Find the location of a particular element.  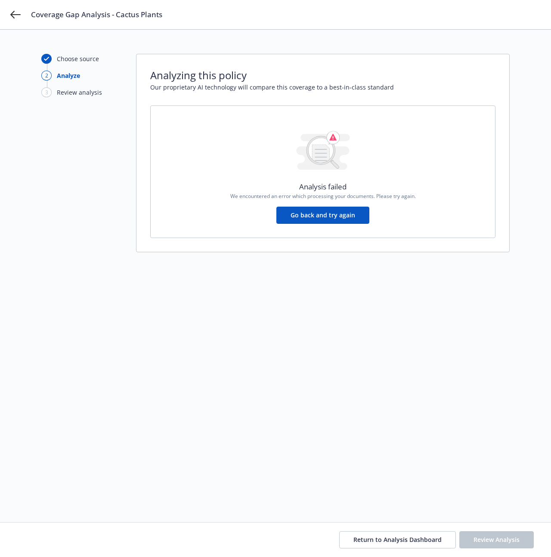

span: Review Analysis is located at coordinates (496, 539).